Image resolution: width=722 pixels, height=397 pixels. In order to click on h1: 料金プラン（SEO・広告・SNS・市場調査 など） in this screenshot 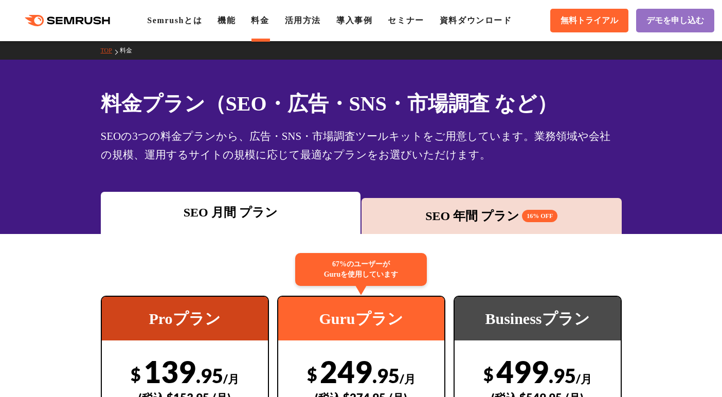, I will do `click(361, 103)`.